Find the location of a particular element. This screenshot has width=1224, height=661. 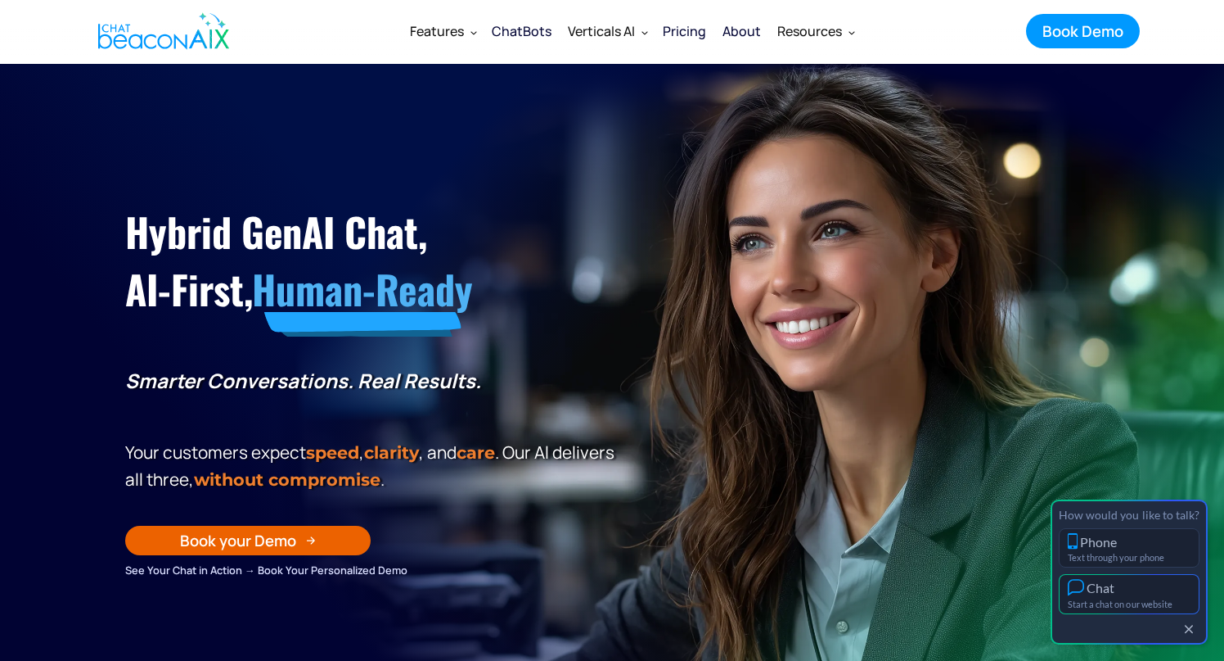

div: Book your Demo is located at coordinates (238, 540).